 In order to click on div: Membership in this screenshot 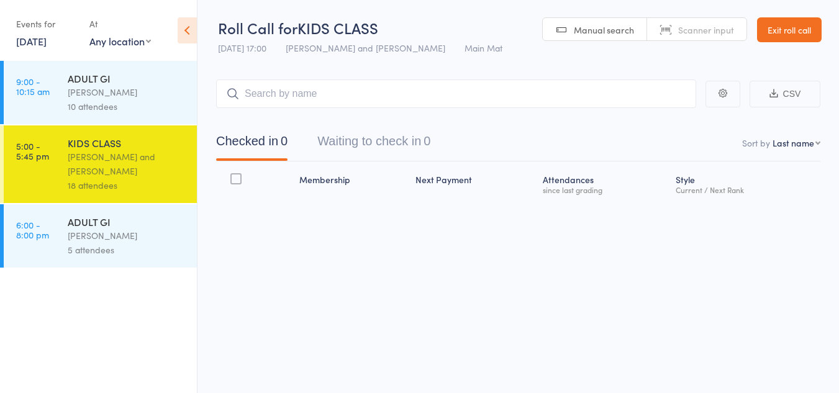, I will do `click(352, 183)`.